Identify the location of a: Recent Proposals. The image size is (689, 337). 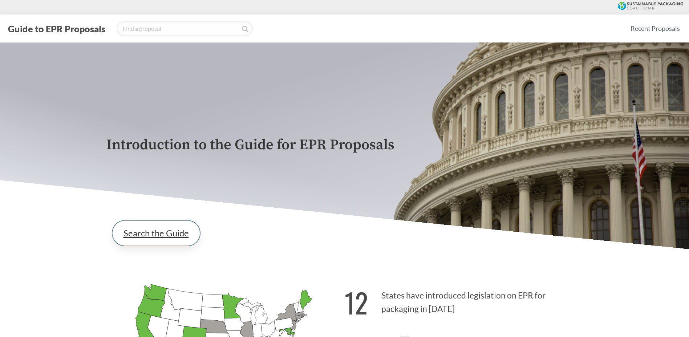
(656, 28).